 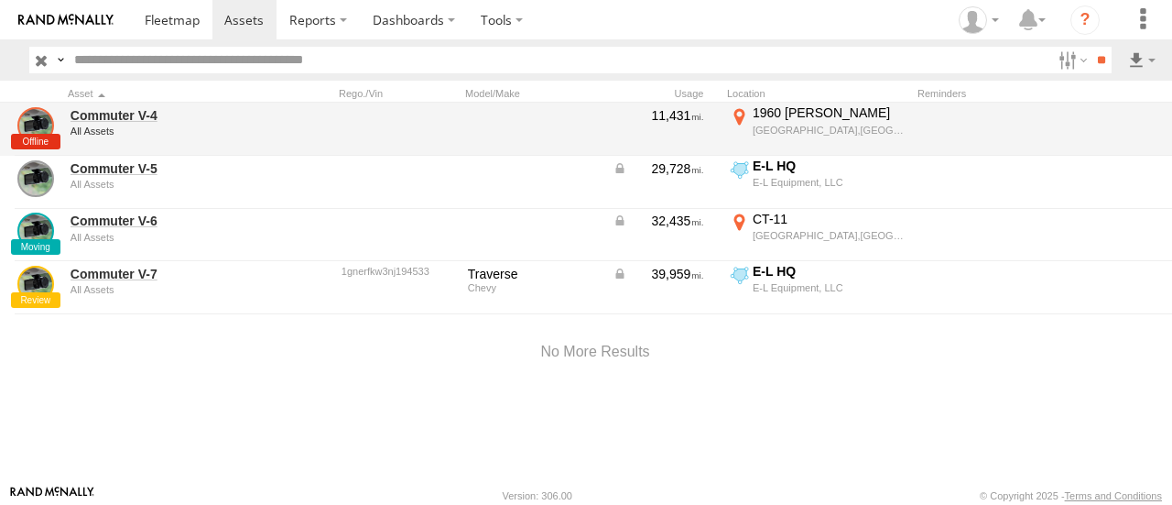 I want to click on div: 1gnerfkw3nj194533, so click(x=398, y=271).